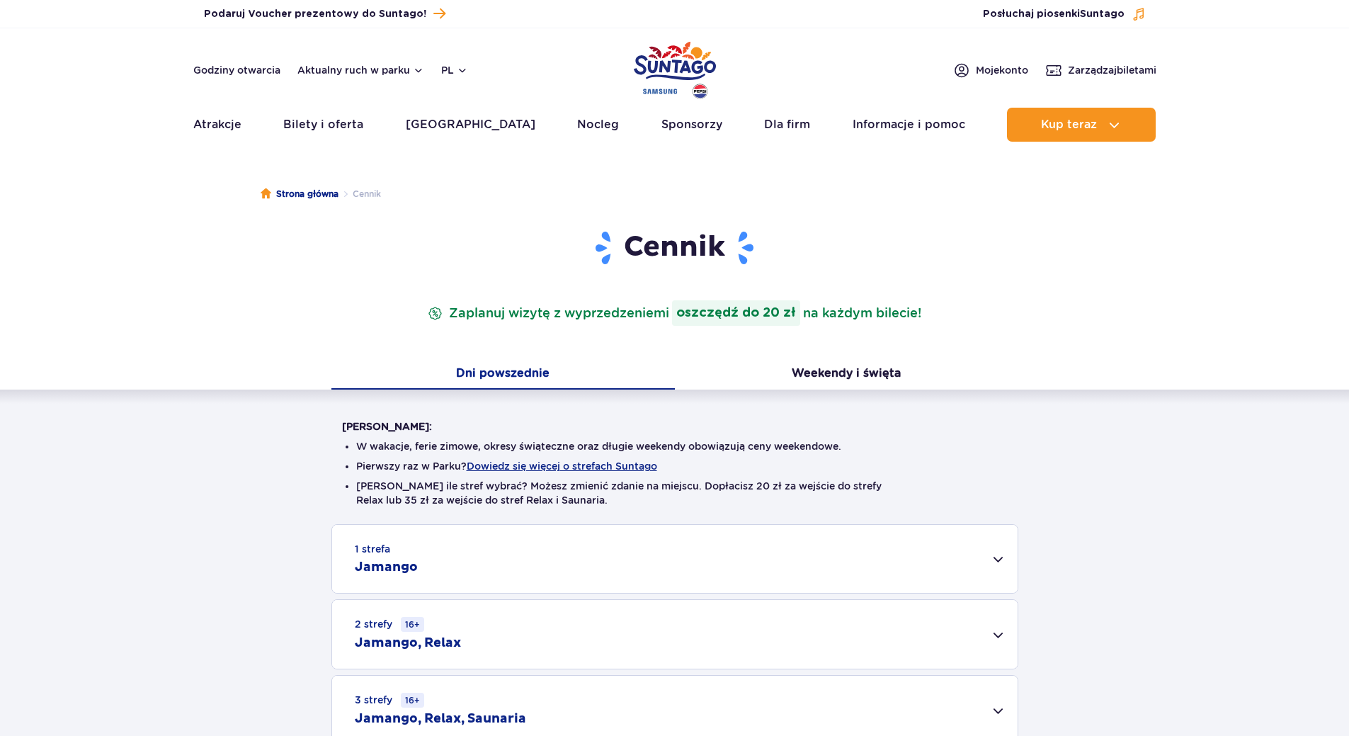 This screenshot has height=736, width=1349. What do you see at coordinates (787, 125) in the screenshot?
I see `a: Dla firm` at bounding box center [787, 125].